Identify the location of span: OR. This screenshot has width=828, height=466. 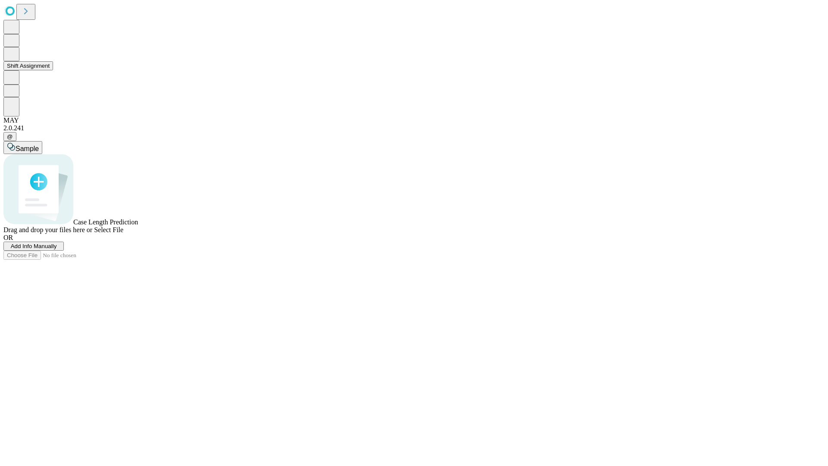
(8, 237).